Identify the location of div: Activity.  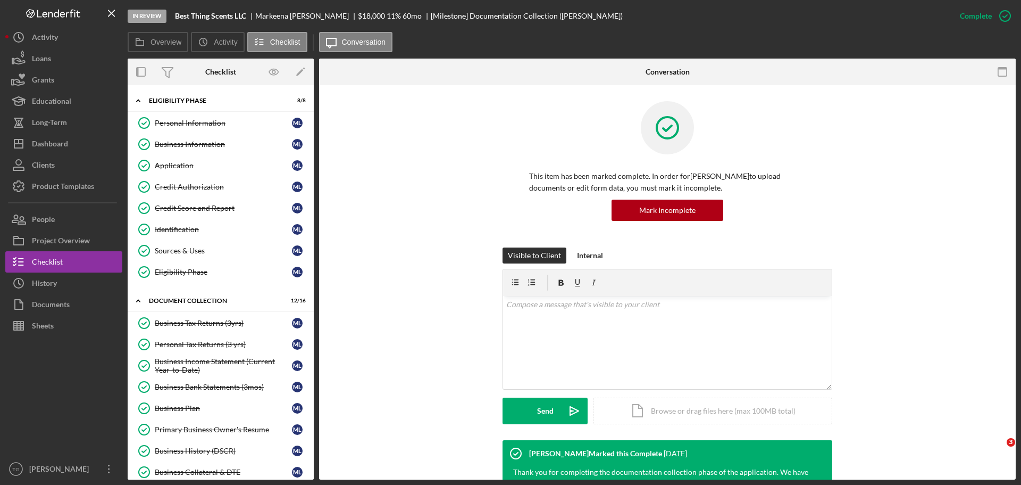
(45, 38).